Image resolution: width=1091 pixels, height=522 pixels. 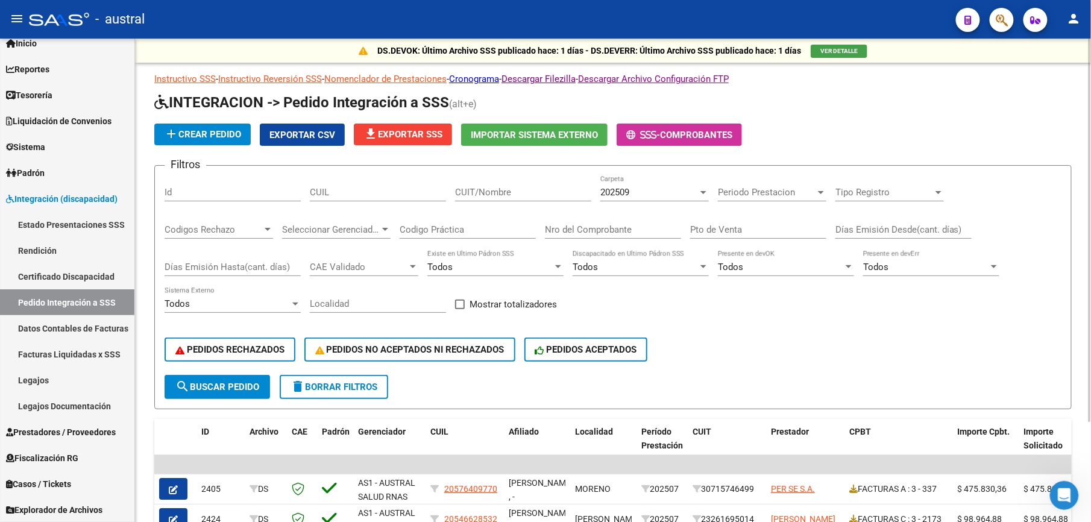 I want to click on span: CPBT, so click(x=860, y=431).